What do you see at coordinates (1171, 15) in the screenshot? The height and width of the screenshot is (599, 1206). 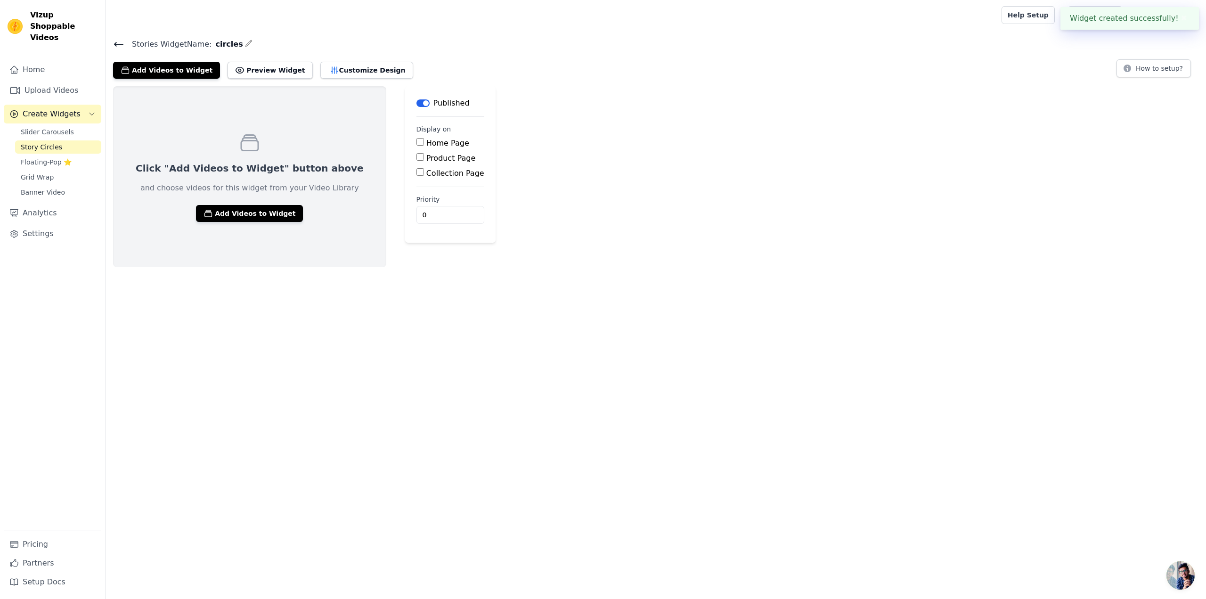 I see `p: Shato Fashion` at bounding box center [1171, 15].